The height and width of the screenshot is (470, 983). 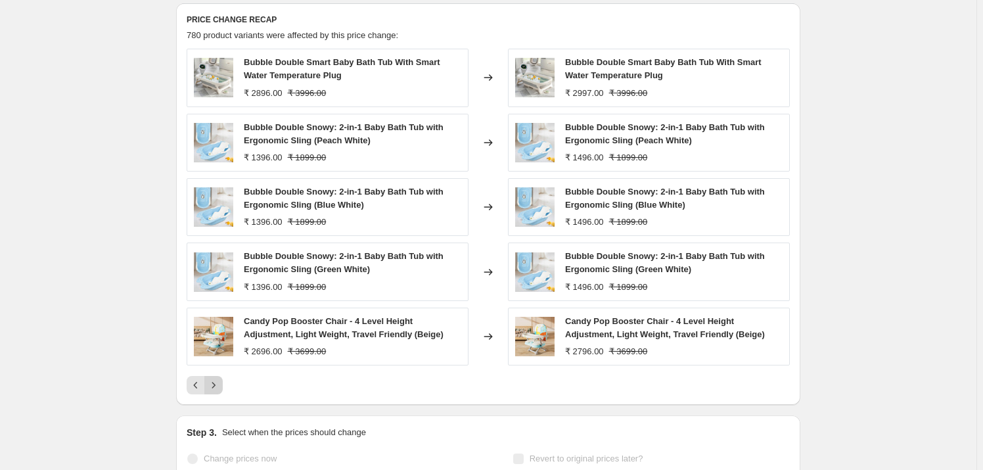 What do you see at coordinates (213, 385) in the screenshot?
I see `button: Next` at bounding box center [213, 385].